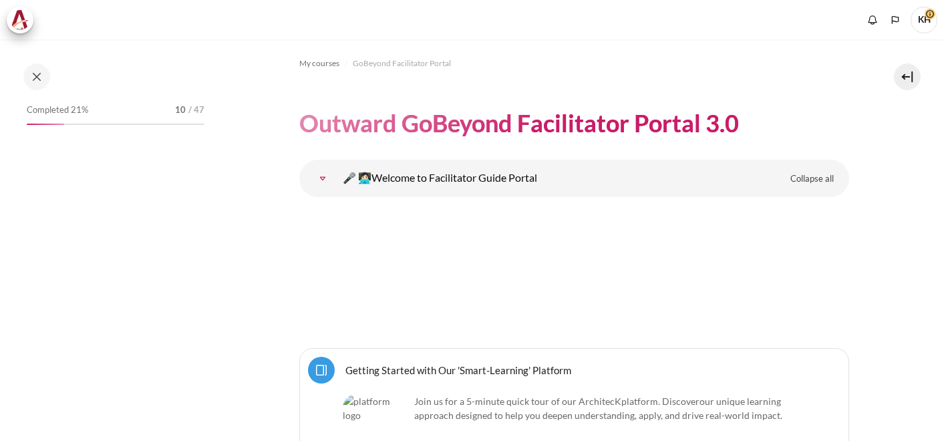 The height and width of the screenshot is (441, 944). What do you see at coordinates (873, 20) in the screenshot?
I see `div: Show notification window with no new notifications` at bounding box center [873, 20].